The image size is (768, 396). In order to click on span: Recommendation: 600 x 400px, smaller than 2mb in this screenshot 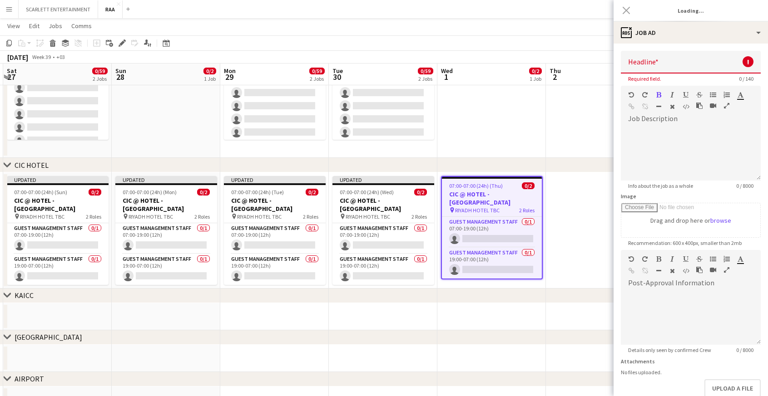, I will do `click(685, 243)`.